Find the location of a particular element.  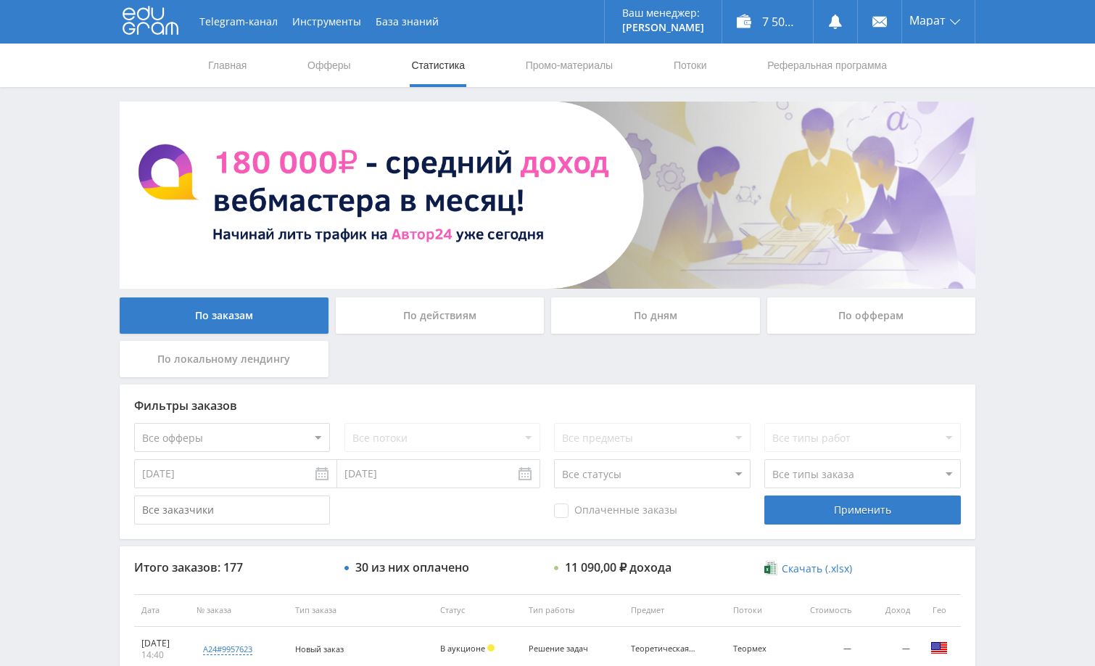

th: Доход is located at coordinates (888, 610).